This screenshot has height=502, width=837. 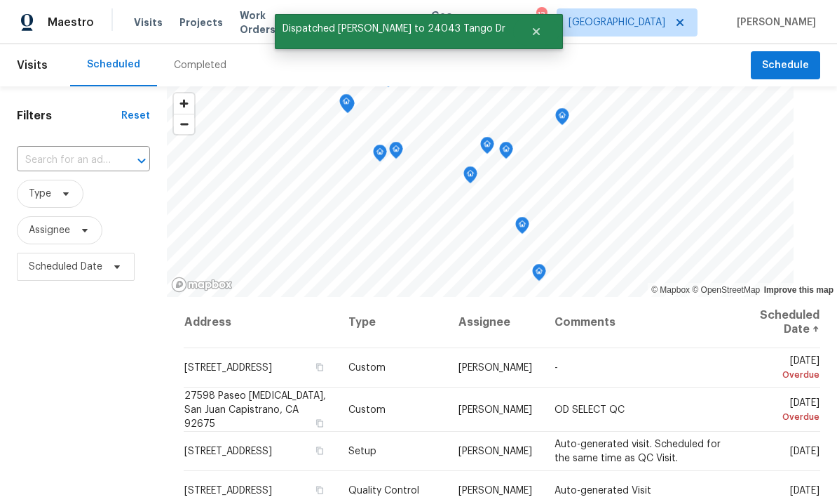 I want to click on div: 13, so click(x=541, y=15).